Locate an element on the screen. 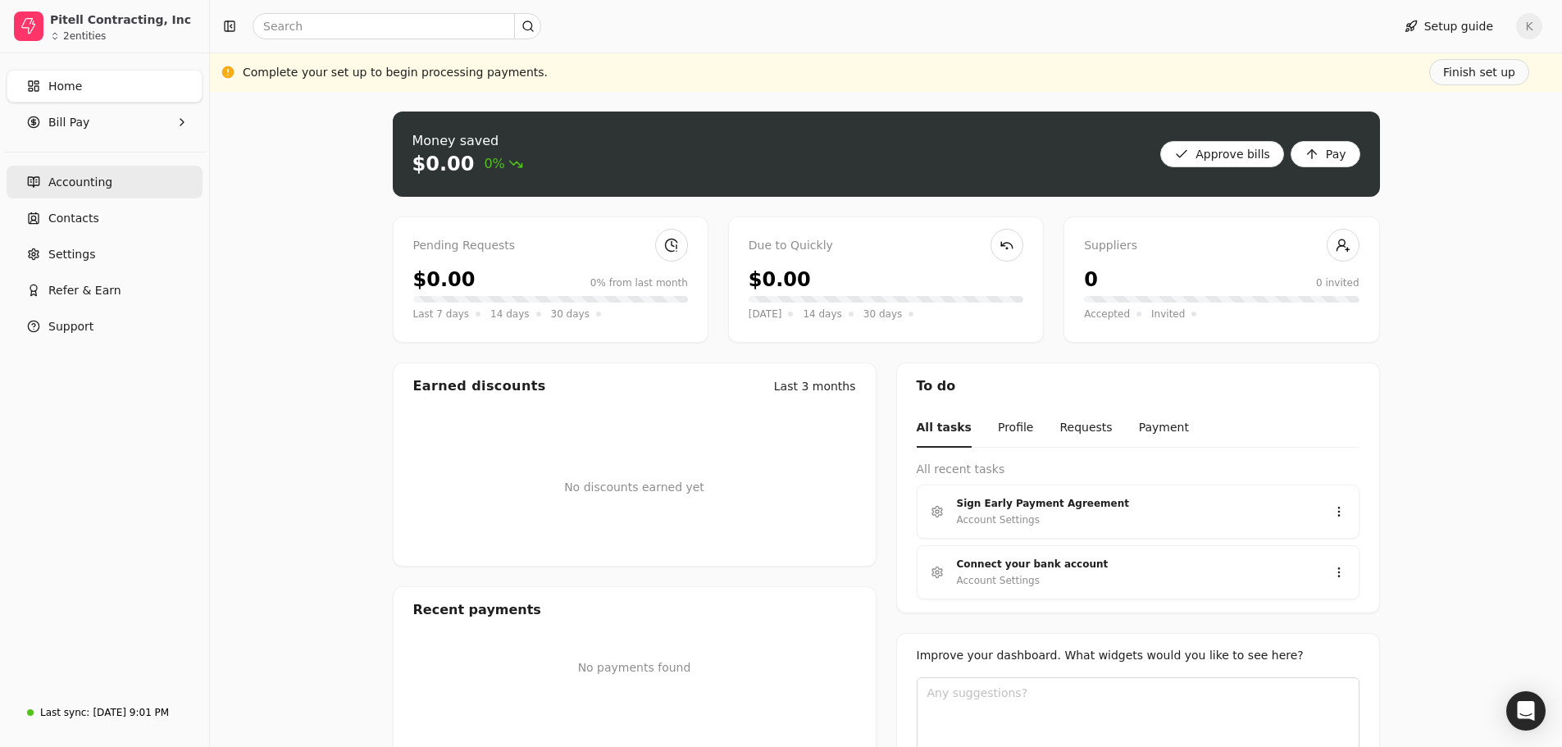 The height and width of the screenshot is (747, 1562). span: 0% is located at coordinates (503, 164).